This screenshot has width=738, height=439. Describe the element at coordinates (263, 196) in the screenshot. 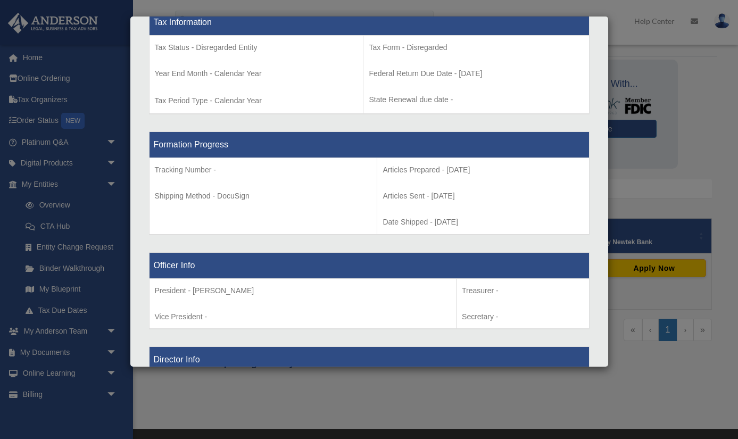

I see `p: Shipping Method - DocuSign` at that location.